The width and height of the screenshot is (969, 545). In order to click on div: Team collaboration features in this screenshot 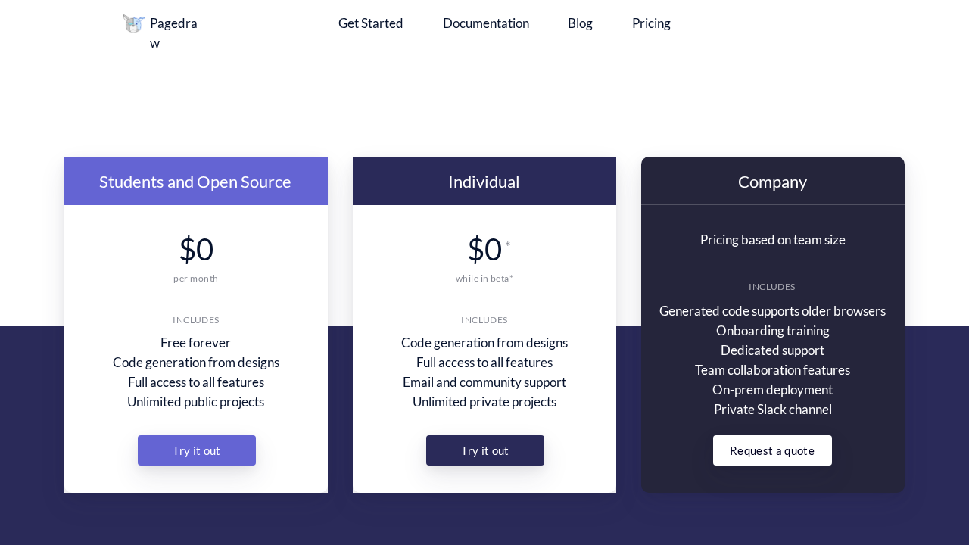, I will do `click(772, 370)`.